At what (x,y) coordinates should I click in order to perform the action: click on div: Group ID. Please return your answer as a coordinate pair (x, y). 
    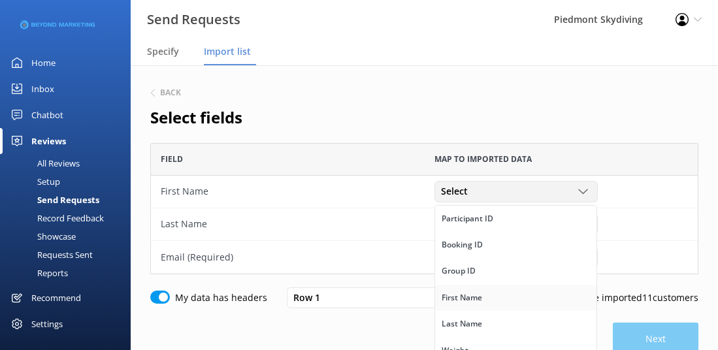
    Looking at the image, I should click on (459, 271).